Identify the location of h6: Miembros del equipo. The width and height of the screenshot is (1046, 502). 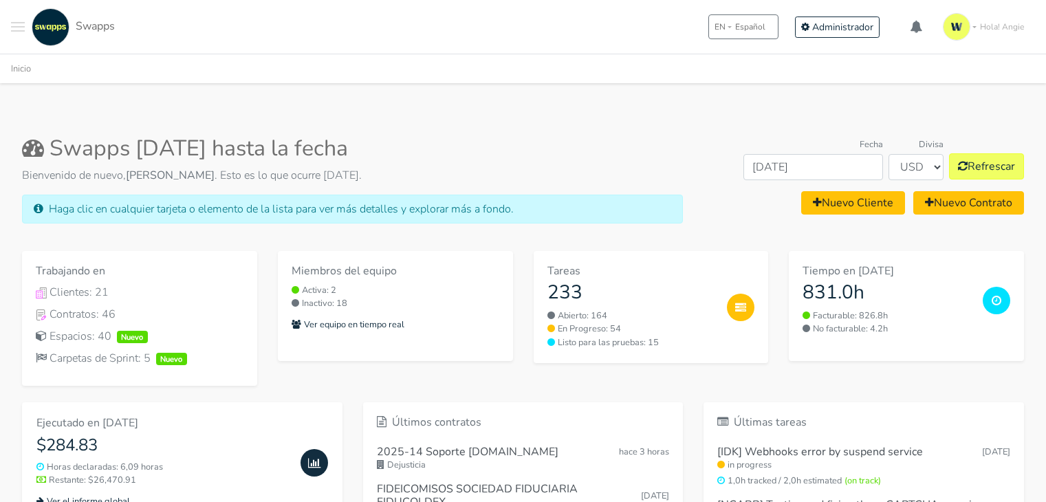
(395, 271).